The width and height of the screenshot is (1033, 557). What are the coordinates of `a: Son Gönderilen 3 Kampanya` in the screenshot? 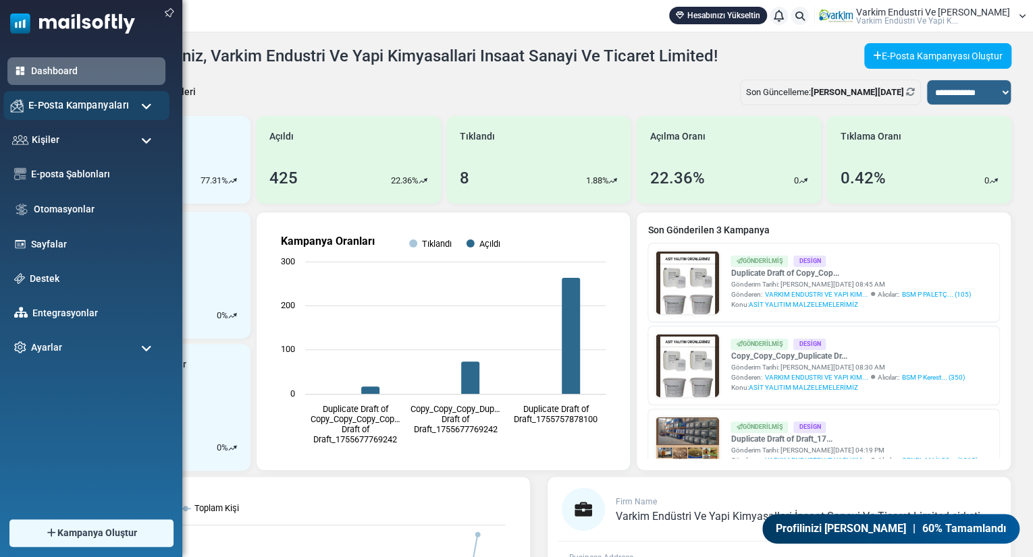 It's located at (823, 230).